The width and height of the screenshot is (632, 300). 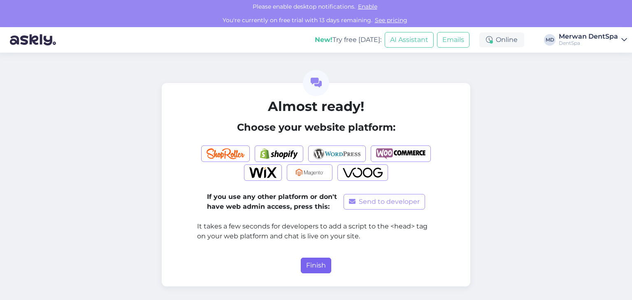 What do you see at coordinates (549, 40) in the screenshot?
I see `div: MD` at bounding box center [549, 40].